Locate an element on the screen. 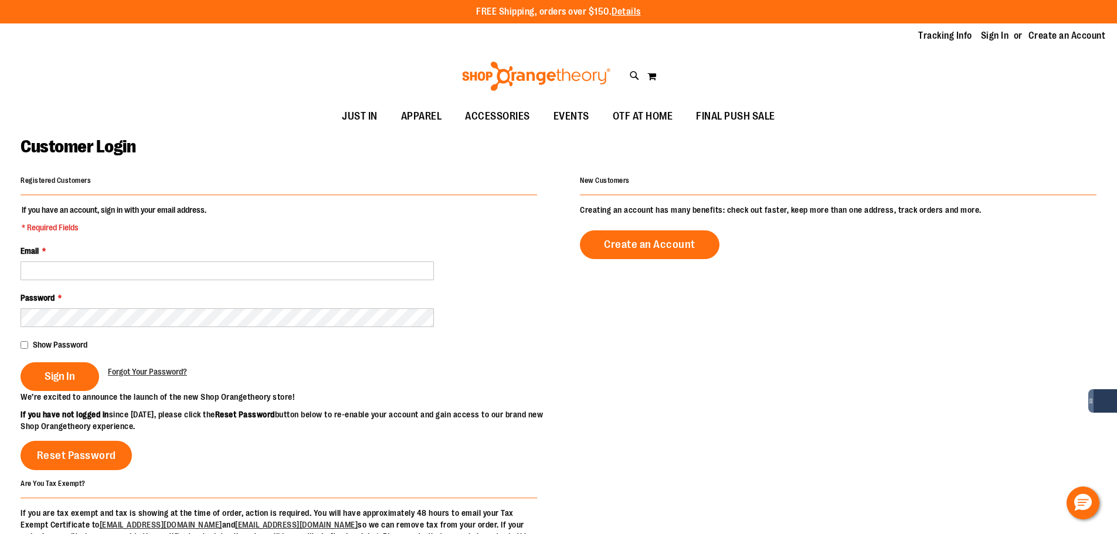 This screenshot has height=534, width=1117. span: ACCESSORIES is located at coordinates (497, 116).